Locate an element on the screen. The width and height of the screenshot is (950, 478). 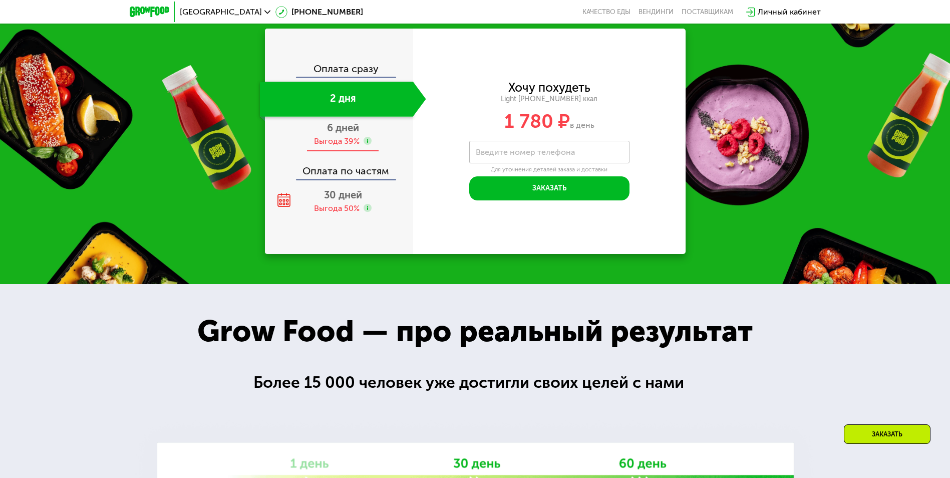
div: поставщикам is located at coordinates (707, 12).